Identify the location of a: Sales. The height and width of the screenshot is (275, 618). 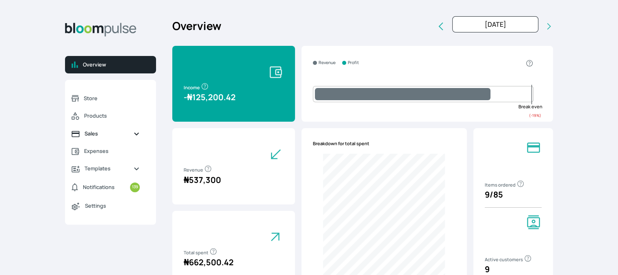
(106, 134).